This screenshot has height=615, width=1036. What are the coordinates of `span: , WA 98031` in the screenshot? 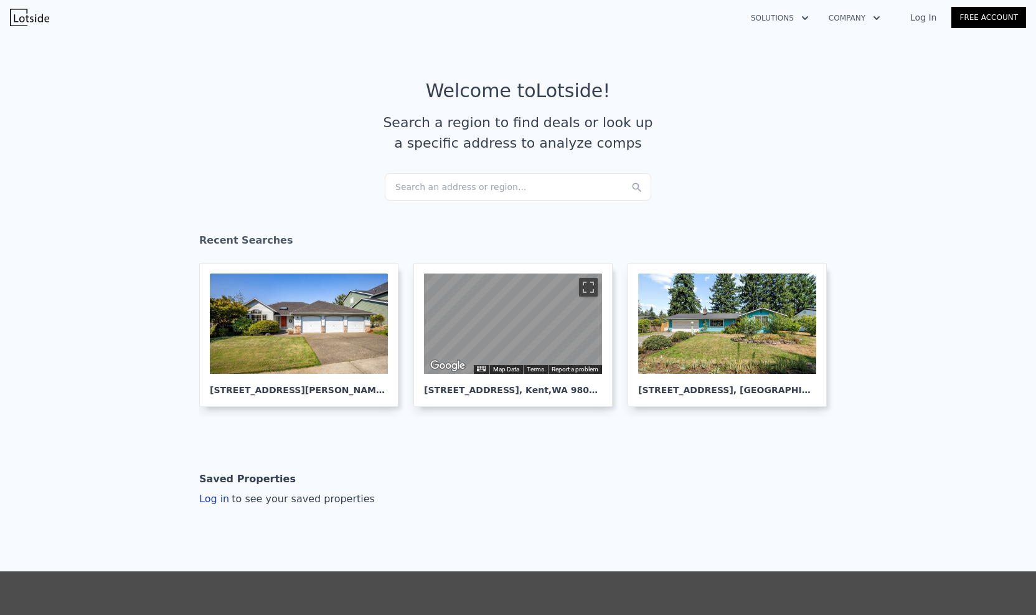 It's located at (575, 390).